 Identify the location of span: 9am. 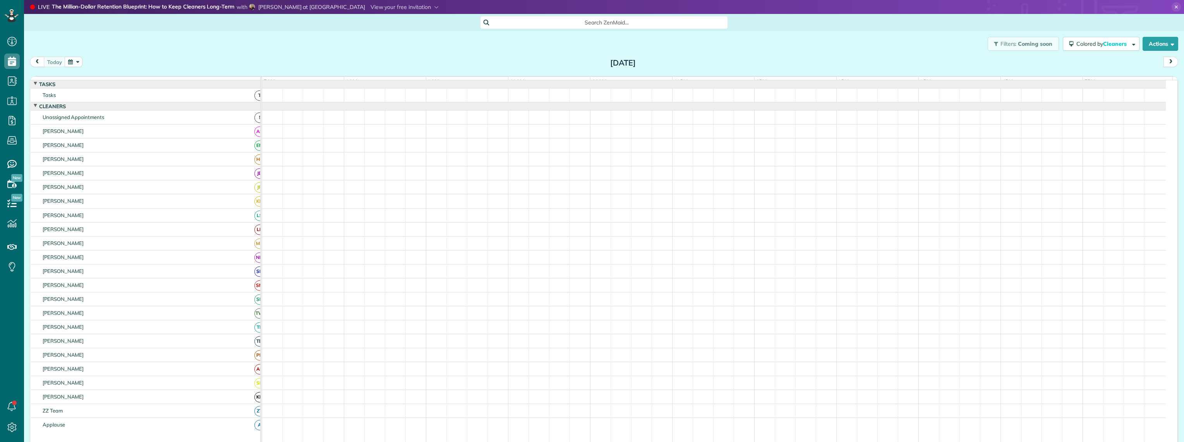
(433, 81).